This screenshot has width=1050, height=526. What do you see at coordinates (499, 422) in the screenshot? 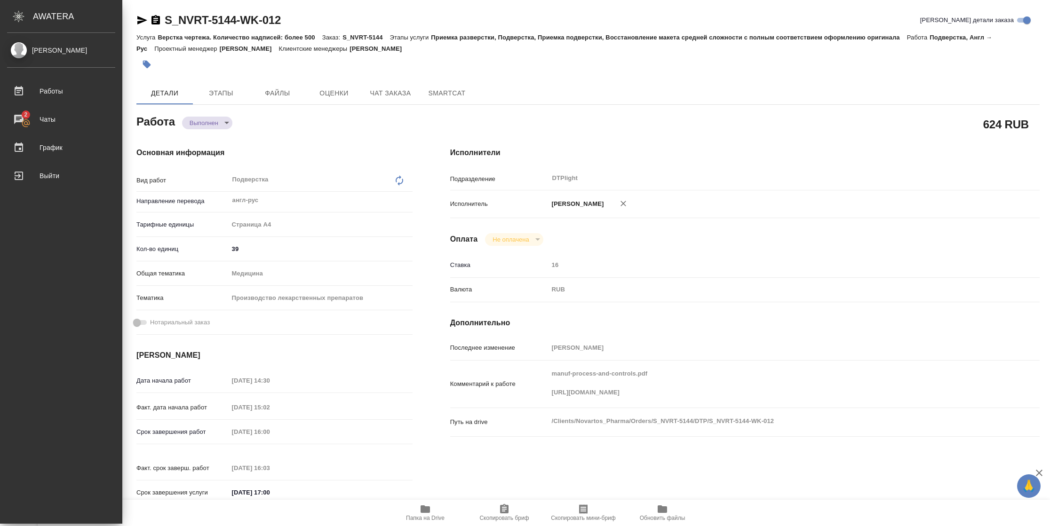
I see `p: Путь на drive` at bounding box center [499, 422].